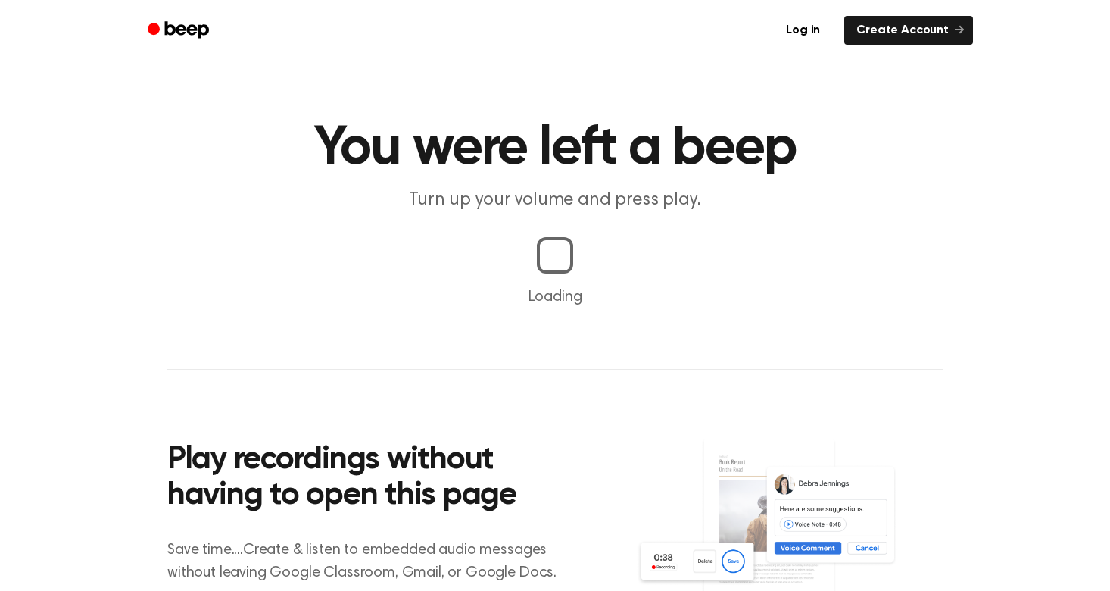 The width and height of the screenshot is (1110, 591). What do you see at coordinates (909, 30) in the screenshot?
I see `a: Create Account` at bounding box center [909, 30].